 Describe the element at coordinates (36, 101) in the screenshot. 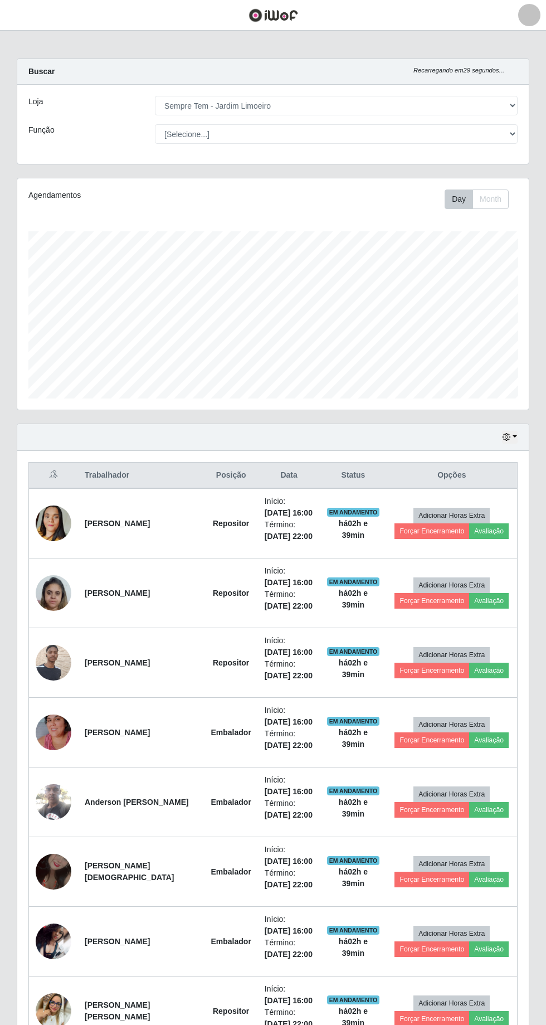

I see `label: Loja` at that location.